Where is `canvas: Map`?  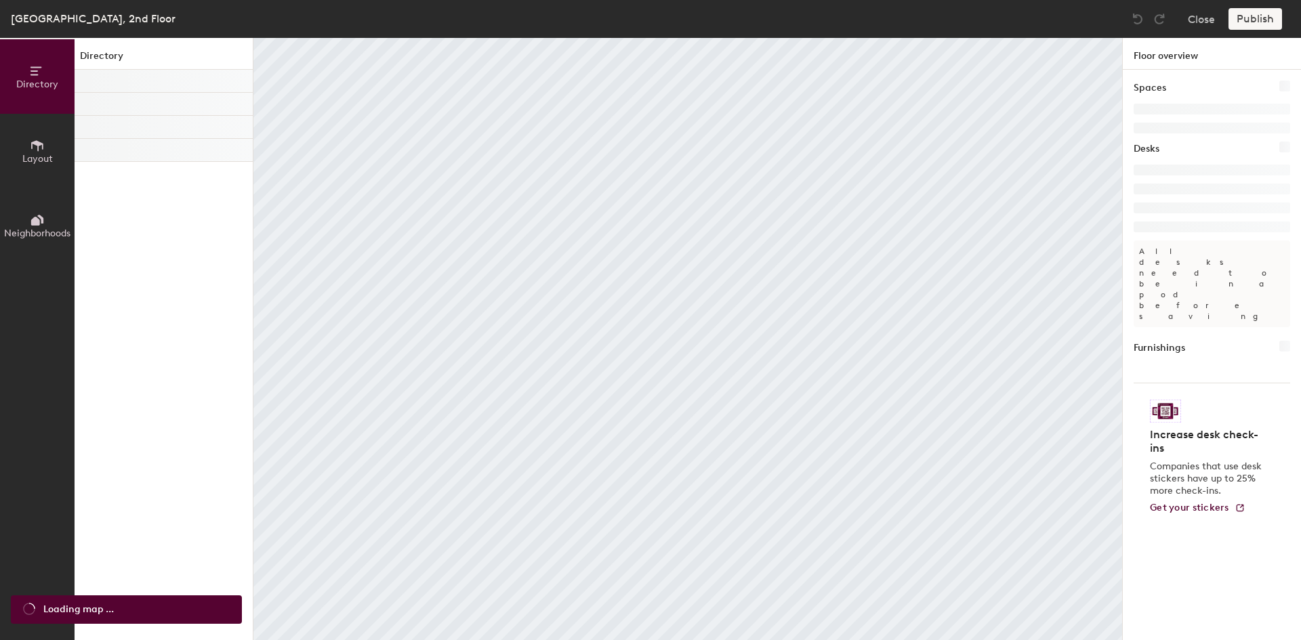 canvas: Map is located at coordinates (688, 339).